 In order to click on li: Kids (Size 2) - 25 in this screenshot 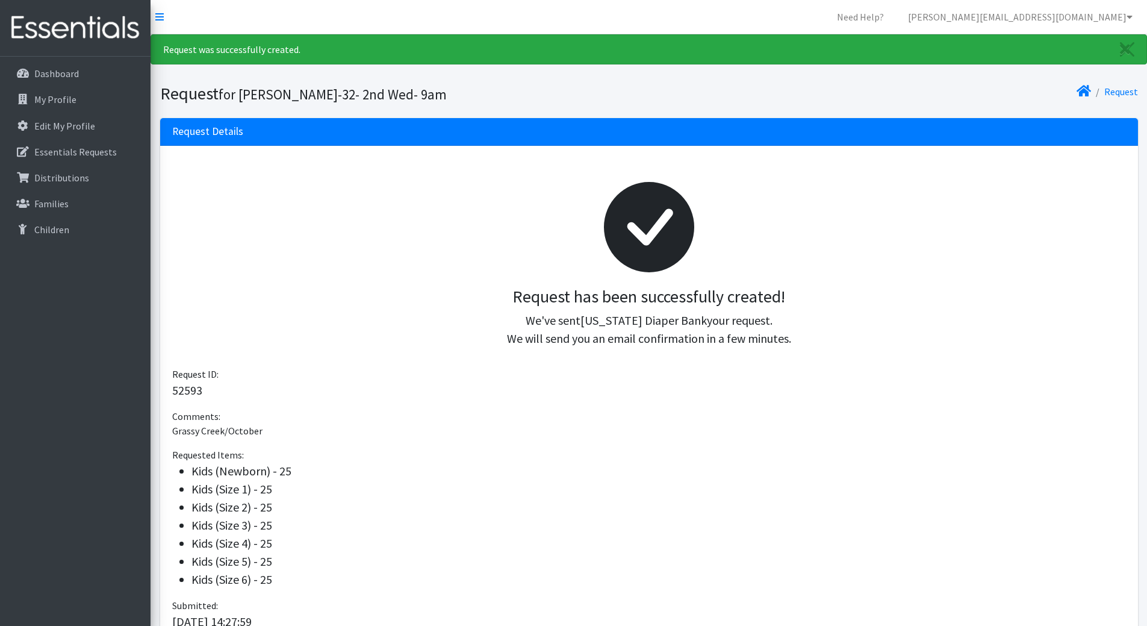, I will do `click(659, 507)`.